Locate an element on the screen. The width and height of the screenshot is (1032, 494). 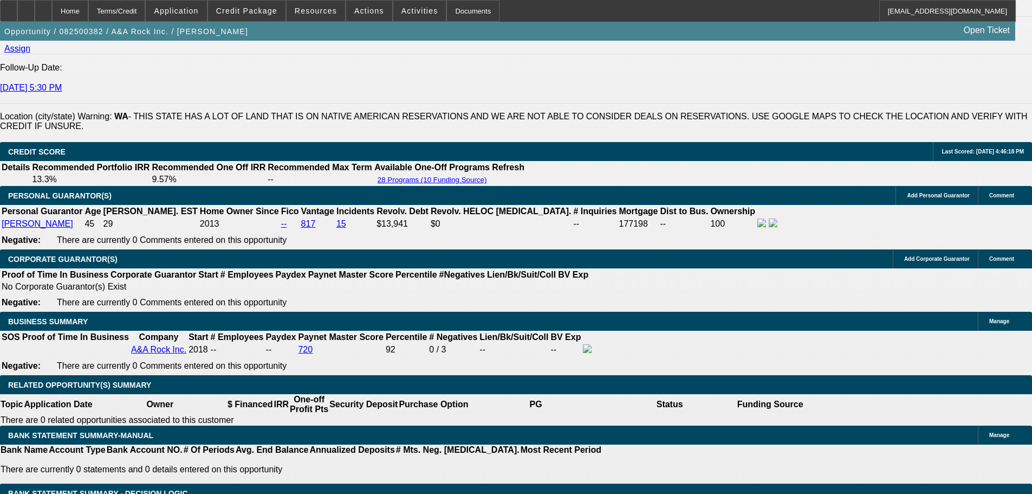
span: 2013 is located at coordinates (210, 223).